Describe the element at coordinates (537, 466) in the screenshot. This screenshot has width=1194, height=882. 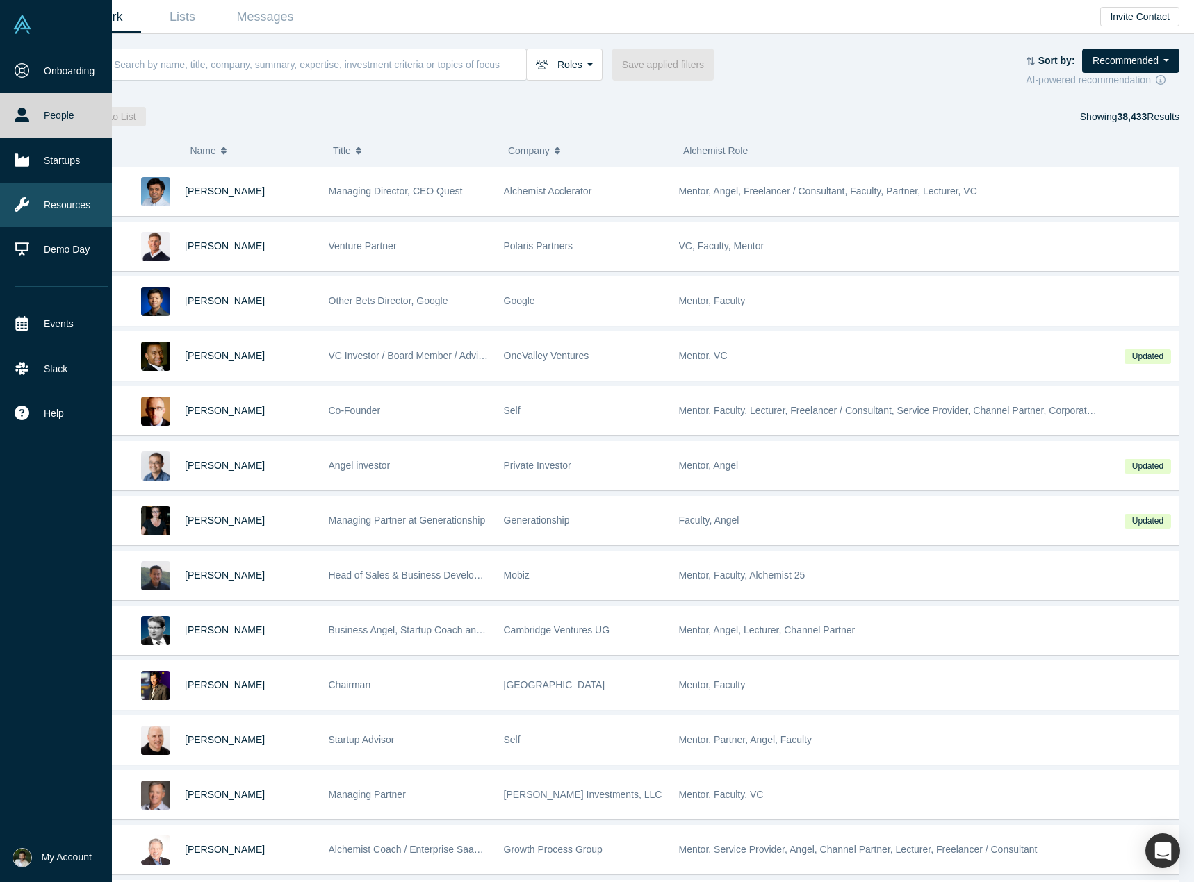
I see `span: Private Investor` at that location.